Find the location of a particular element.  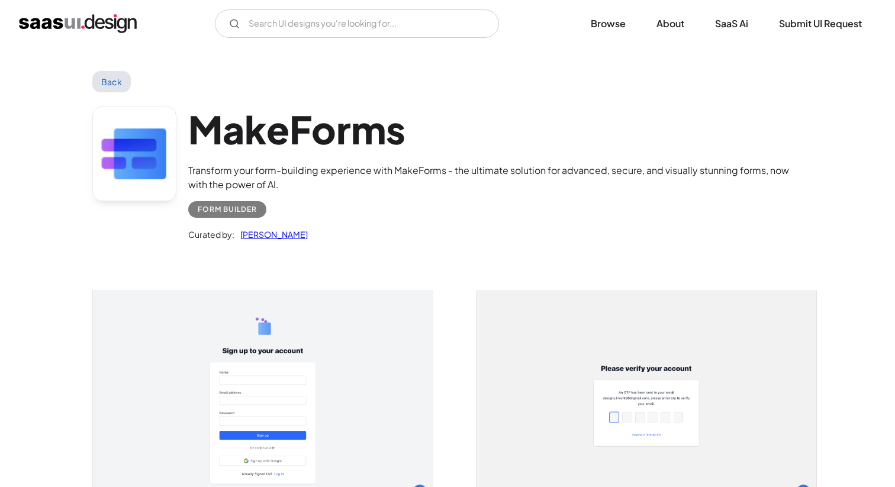

div: Curated by: is located at coordinates (211, 234).